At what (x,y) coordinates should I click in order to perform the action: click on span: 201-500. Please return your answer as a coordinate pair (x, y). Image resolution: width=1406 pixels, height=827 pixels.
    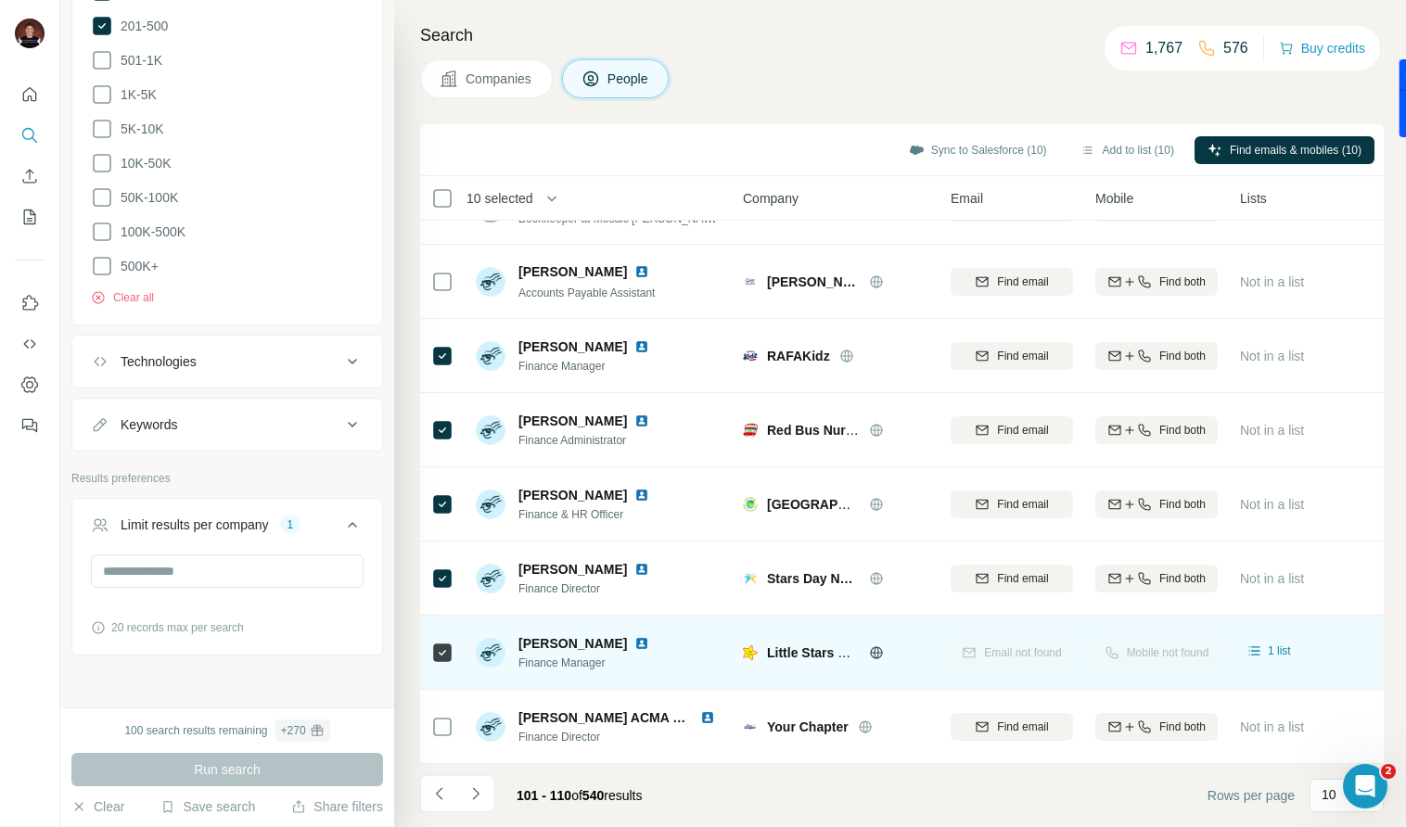
    Looking at the image, I should click on (140, 26).